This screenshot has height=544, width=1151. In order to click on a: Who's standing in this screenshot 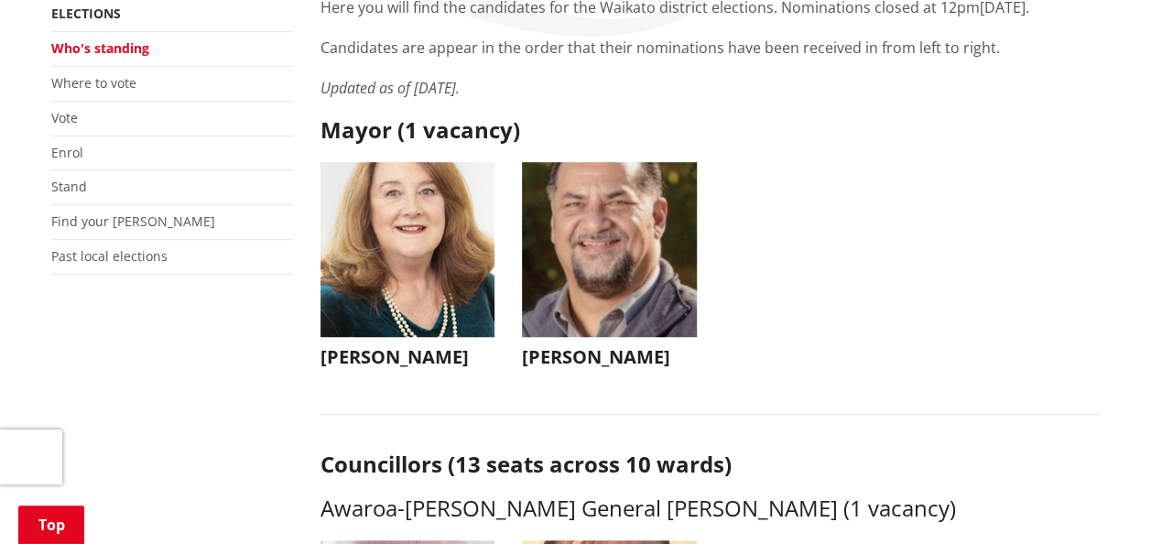, I will do `click(100, 48)`.